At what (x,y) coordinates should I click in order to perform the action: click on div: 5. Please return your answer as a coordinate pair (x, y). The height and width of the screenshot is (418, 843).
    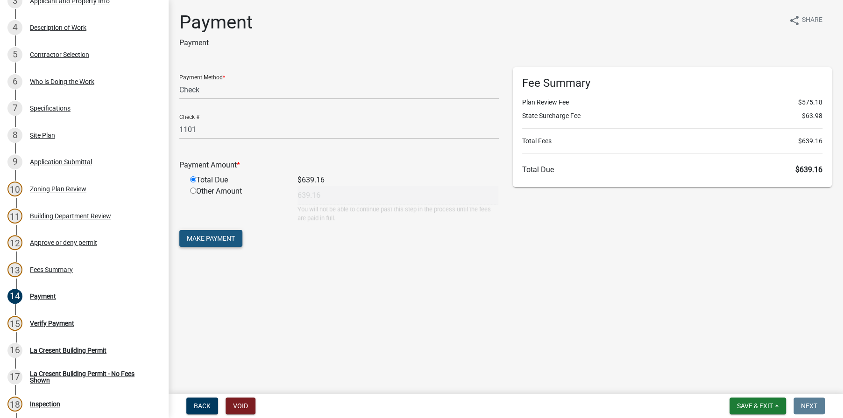
    Looking at the image, I should click on (15, 55).